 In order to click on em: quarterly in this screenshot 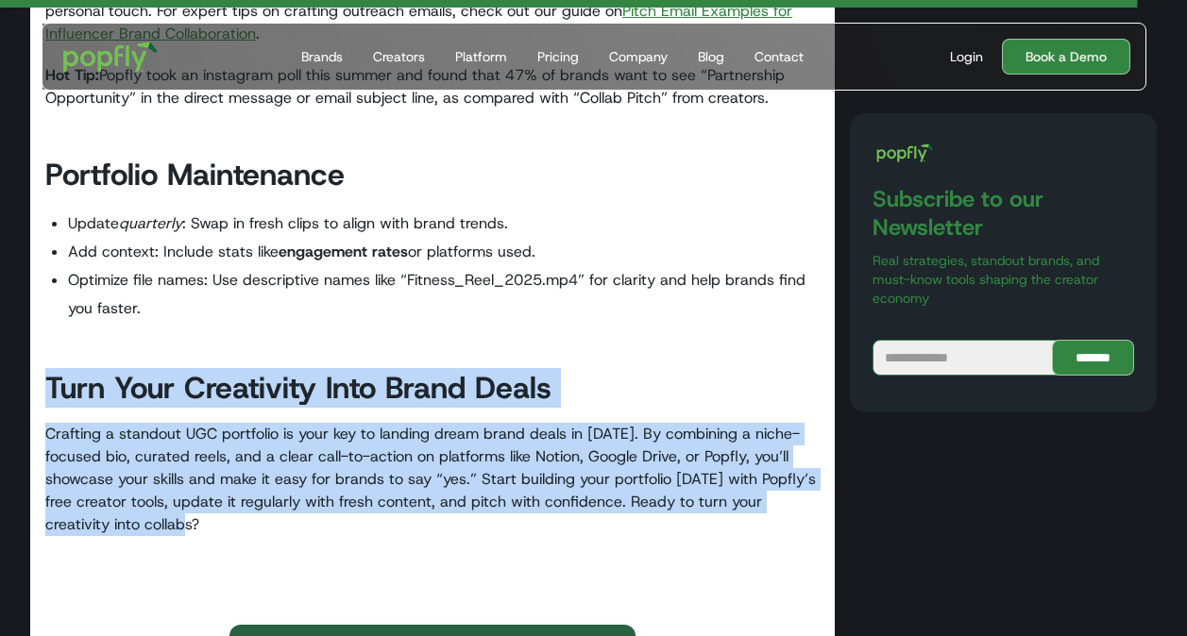, I will do `click(150, 223)`.